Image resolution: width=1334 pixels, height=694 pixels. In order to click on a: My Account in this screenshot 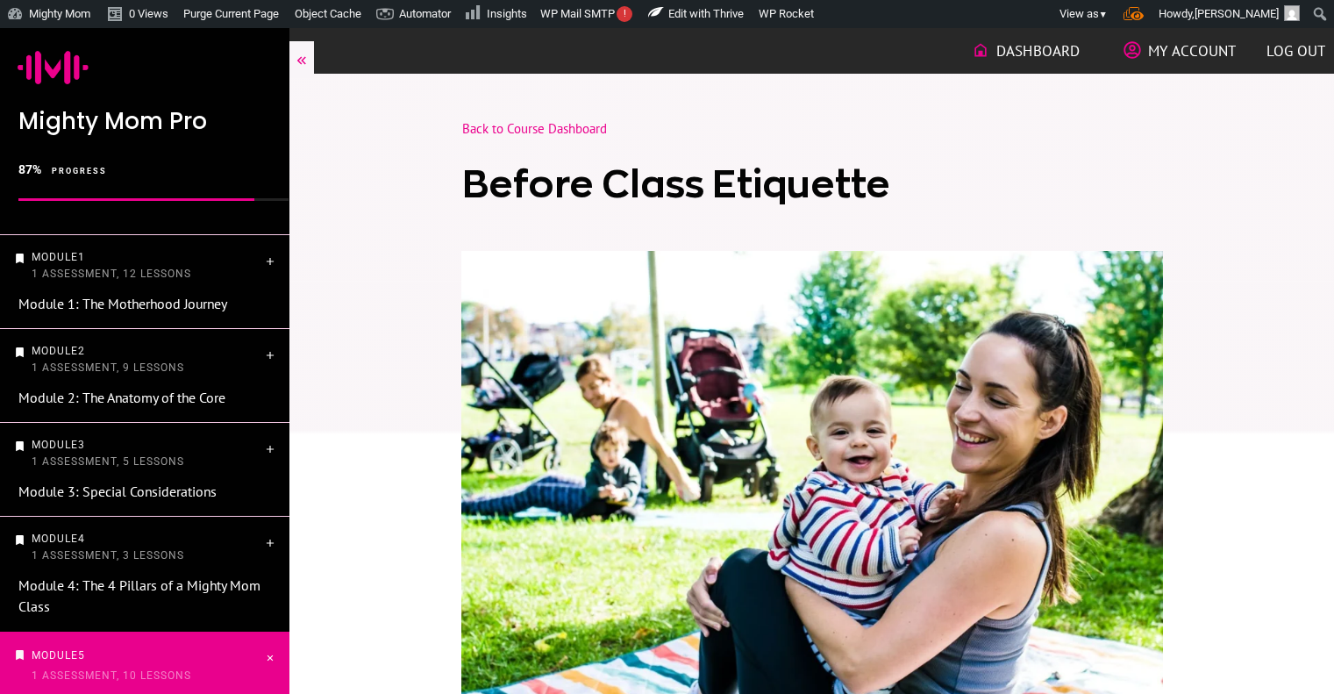, I will do `click(1180, 51)`.